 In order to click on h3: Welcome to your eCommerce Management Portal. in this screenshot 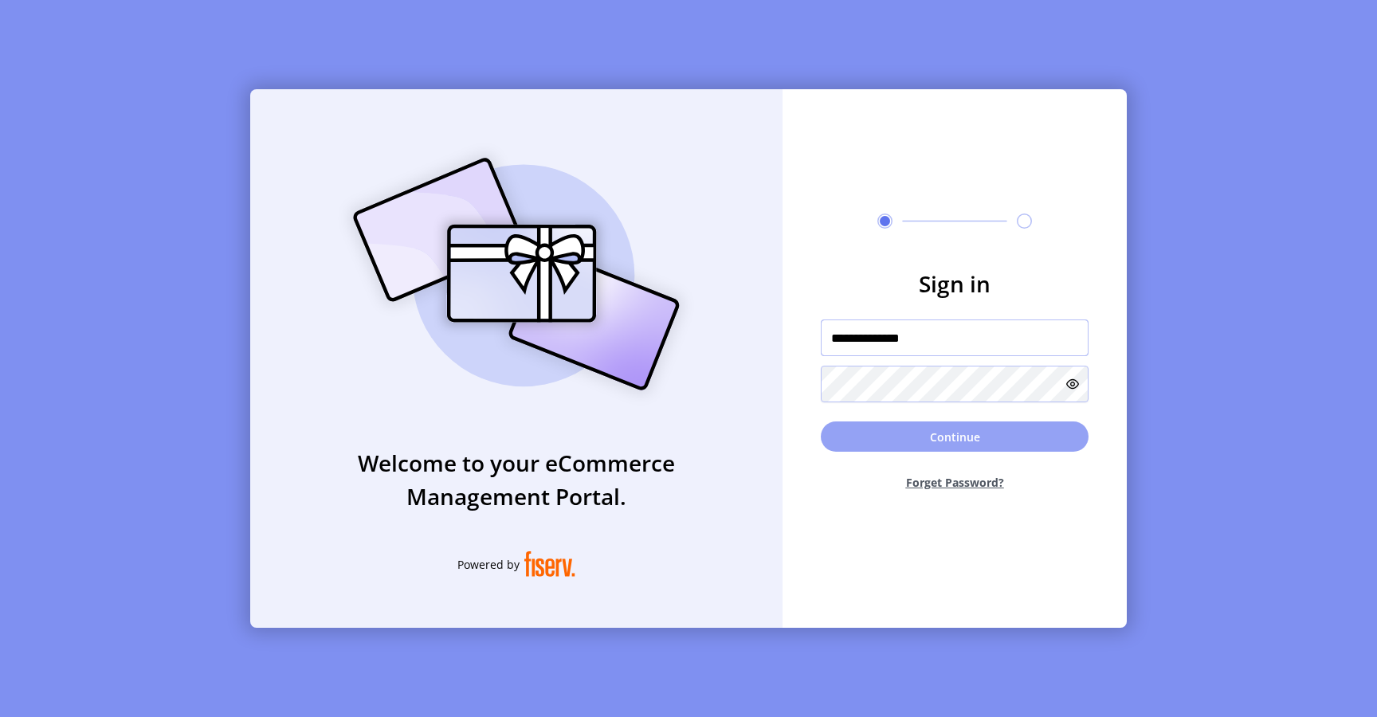, I will do `click(517, 480)`.